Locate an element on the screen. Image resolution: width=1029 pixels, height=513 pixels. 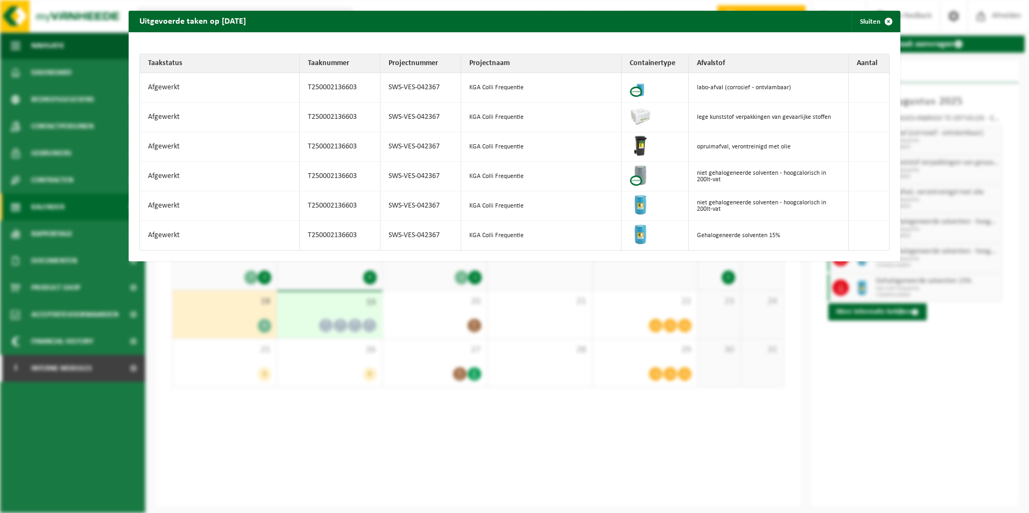
th: Taakstatus is located at coordinates (220, 63).